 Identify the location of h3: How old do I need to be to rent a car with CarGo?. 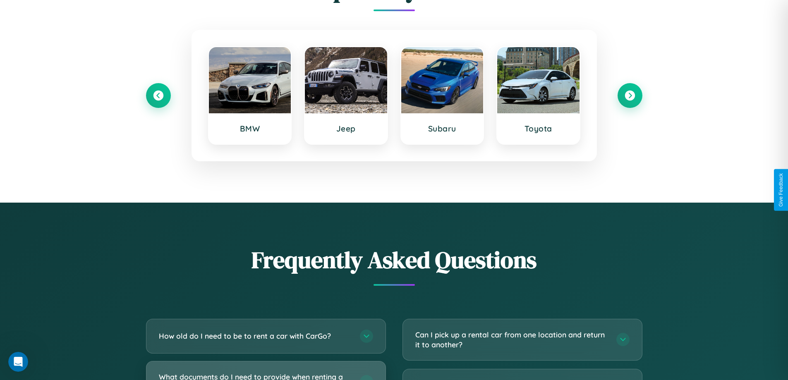
(255, 336).